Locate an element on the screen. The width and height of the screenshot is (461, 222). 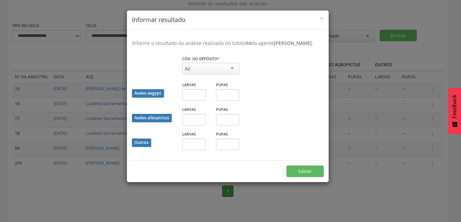
h4: Informar resultado is located at coordinates (228, 20).